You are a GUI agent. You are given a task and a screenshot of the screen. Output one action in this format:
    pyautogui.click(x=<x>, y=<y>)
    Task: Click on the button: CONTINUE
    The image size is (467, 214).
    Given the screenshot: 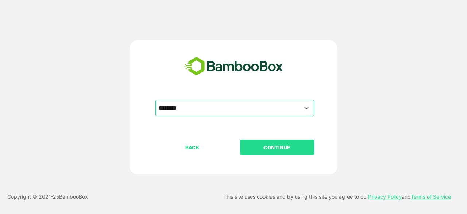 What is the action you would take?
    pyautogui.click(x=277, y=147)
    